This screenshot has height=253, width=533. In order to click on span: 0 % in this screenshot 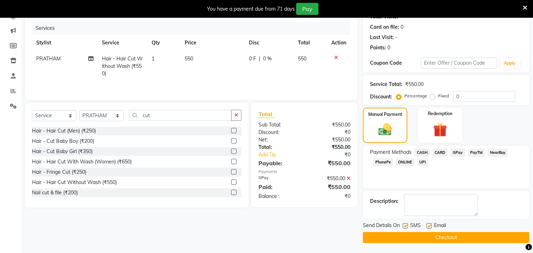, I will do `click(268, 59)`.